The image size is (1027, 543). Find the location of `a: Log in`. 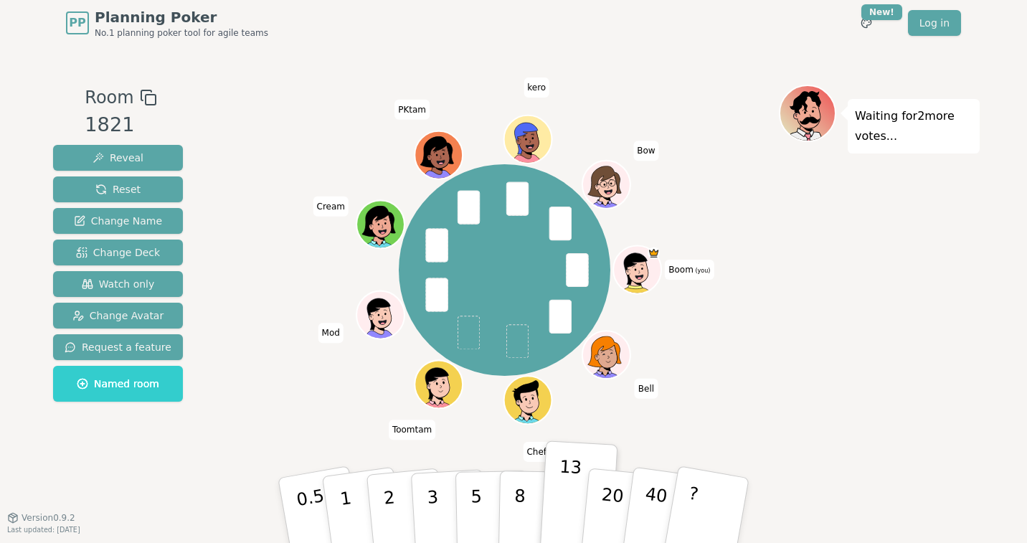

a: Log in is located at coordinates (935, 23).